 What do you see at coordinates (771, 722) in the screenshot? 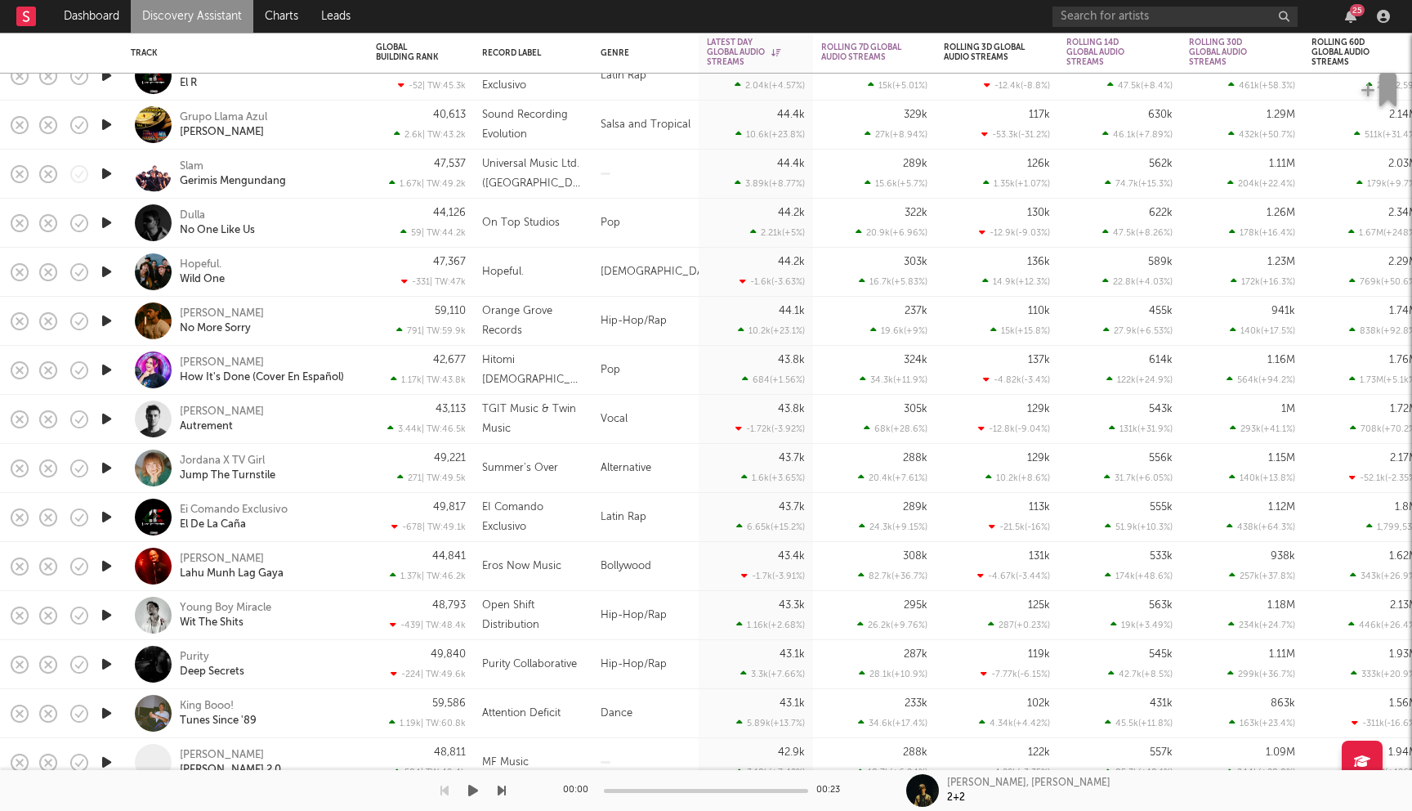
I see `div: 5.89k ( +13.7 % )` at bounding box center [771, 722].